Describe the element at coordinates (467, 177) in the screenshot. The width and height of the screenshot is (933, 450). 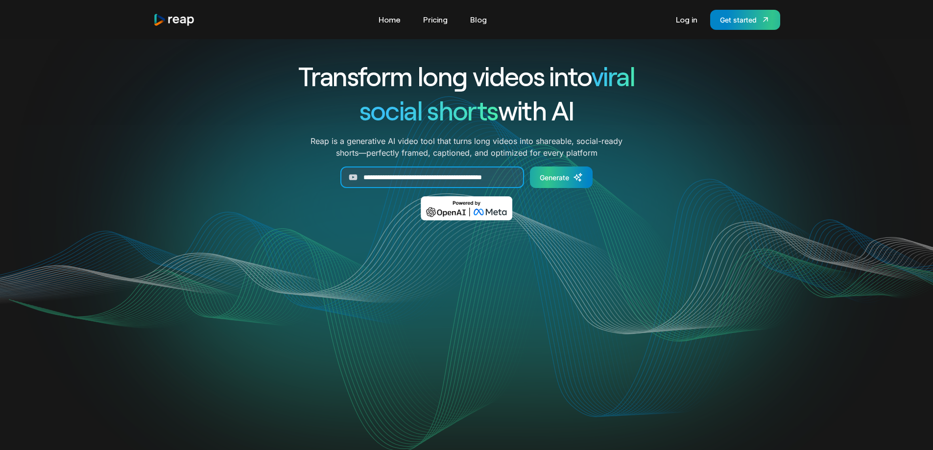
I see `form: Generate Form` at that location.